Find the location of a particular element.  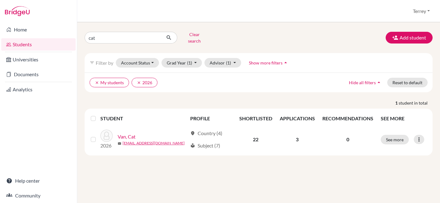

a: Community is located at coordinates (38, 196).